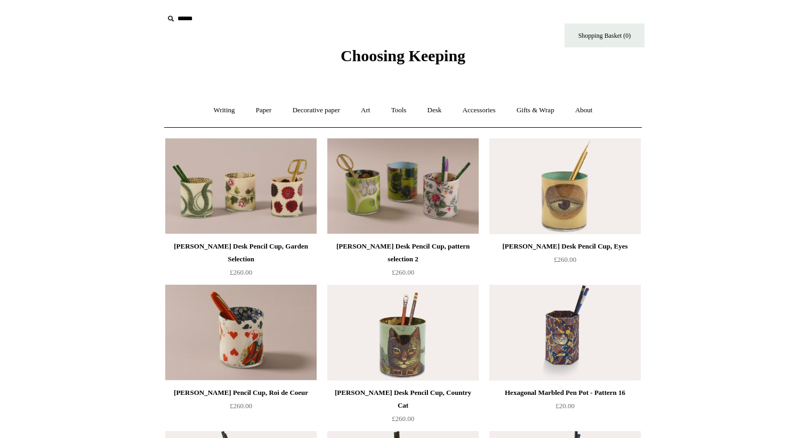 Image resolution: width=806 pixels, height=438 pixels. I want to click on a: Shopping Basket (0), so click(604, 35).